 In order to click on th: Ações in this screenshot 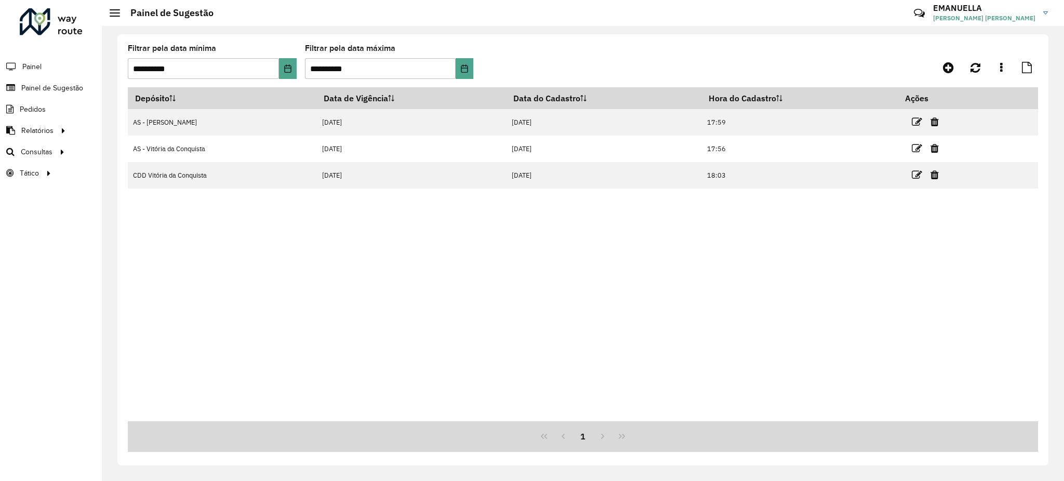, I will do `click(929, 98)`.